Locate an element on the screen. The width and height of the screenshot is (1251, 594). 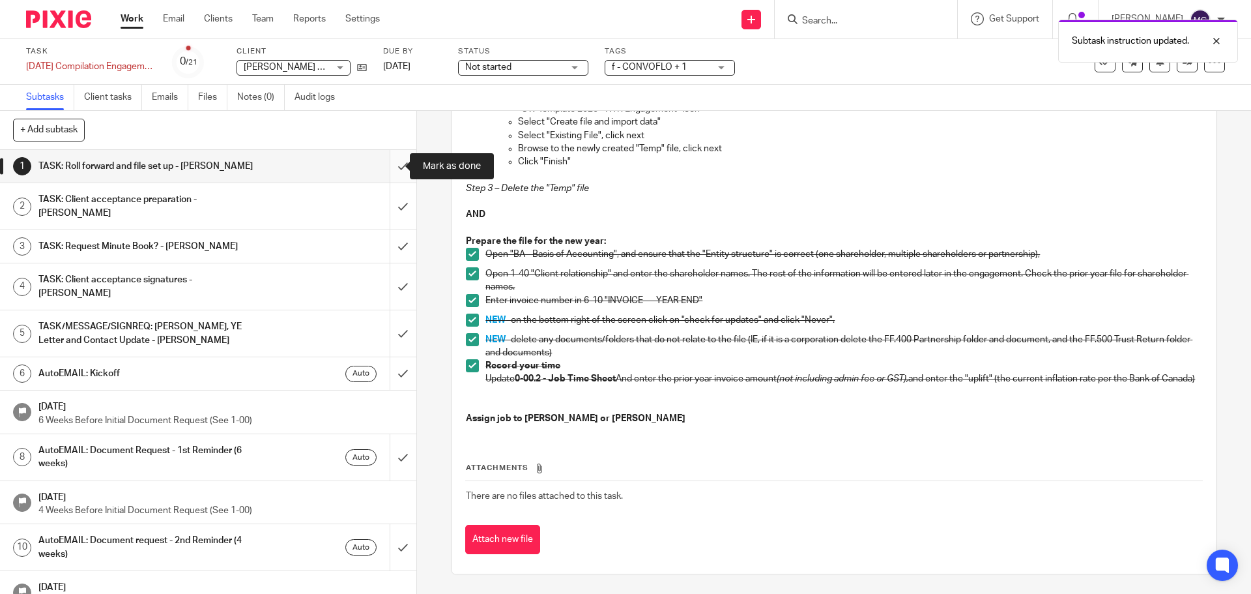
a: Settings is located at coordinates (362, 19).